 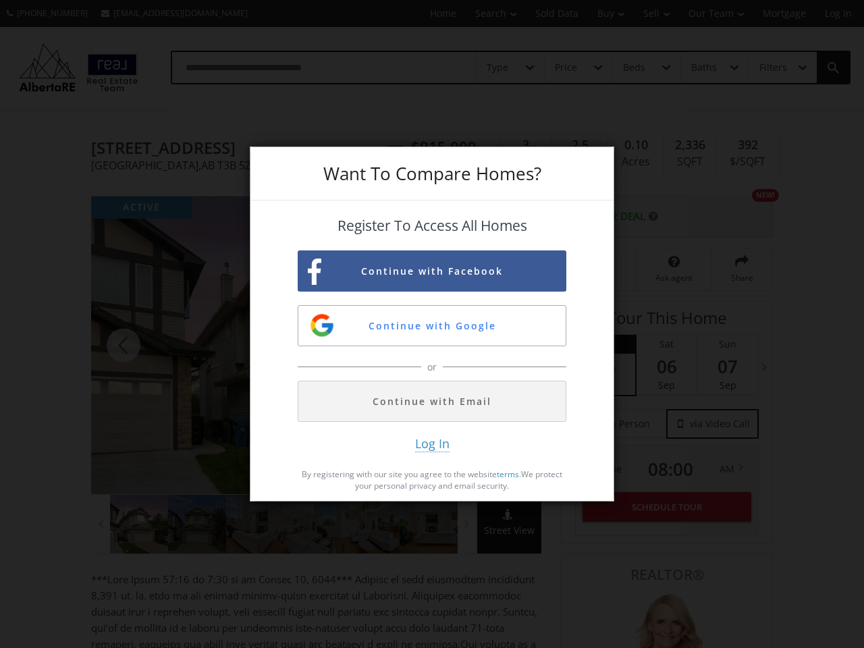 I want to click on span: or, so click(x=432, y=367).